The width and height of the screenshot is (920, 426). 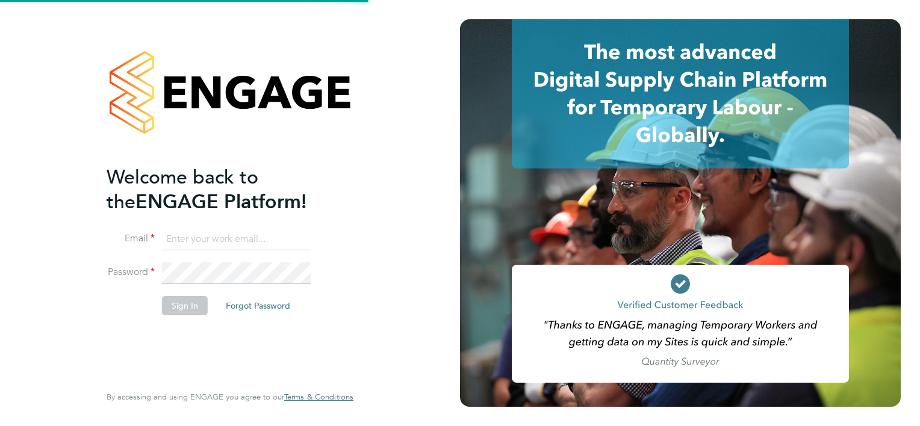 What do you see at coordinates (258, 306) in the screenshot?
I see `button: Forgot Password` at bounding box center [258, 306].